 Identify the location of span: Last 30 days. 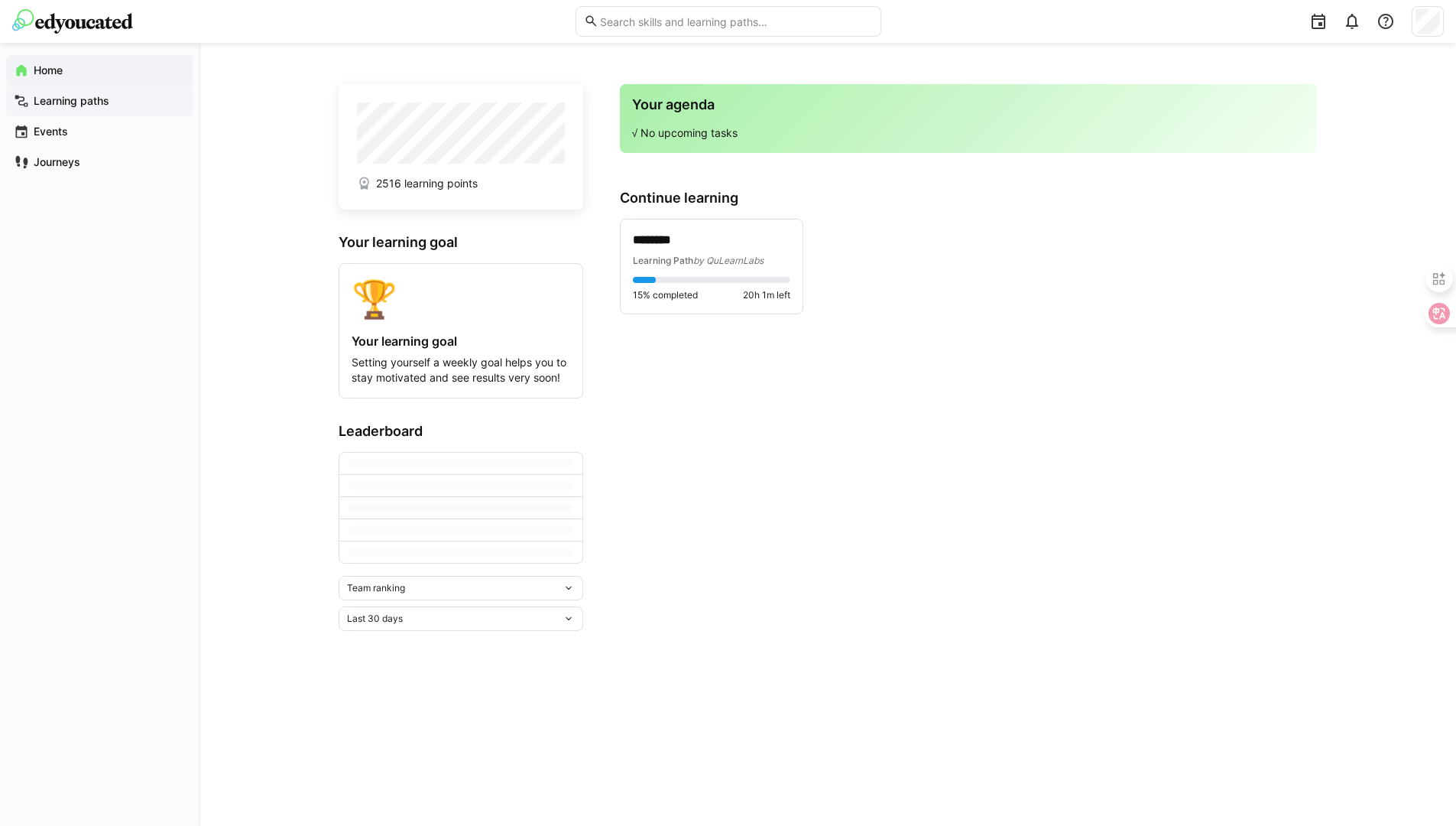
(375, 619).